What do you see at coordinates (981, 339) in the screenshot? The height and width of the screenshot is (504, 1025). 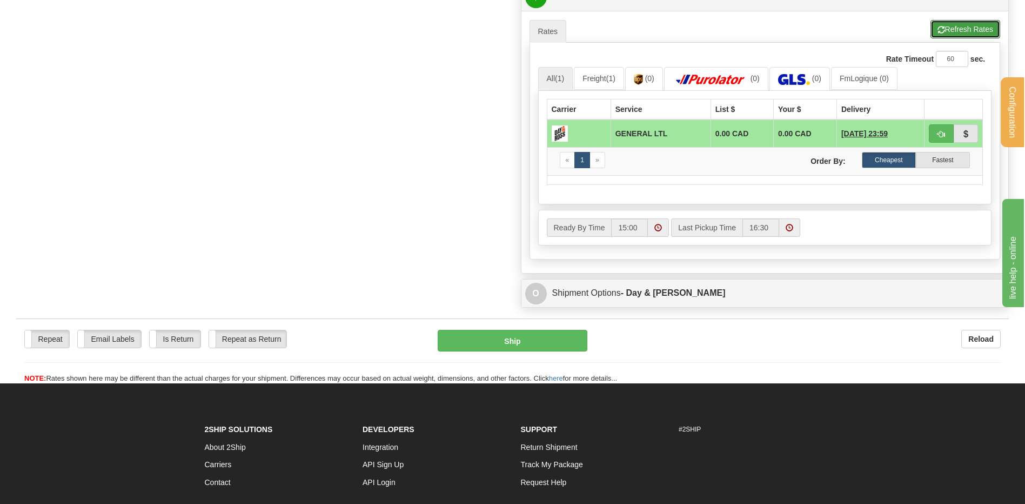 I see `button: Reload` at bounding box center [981, 339].